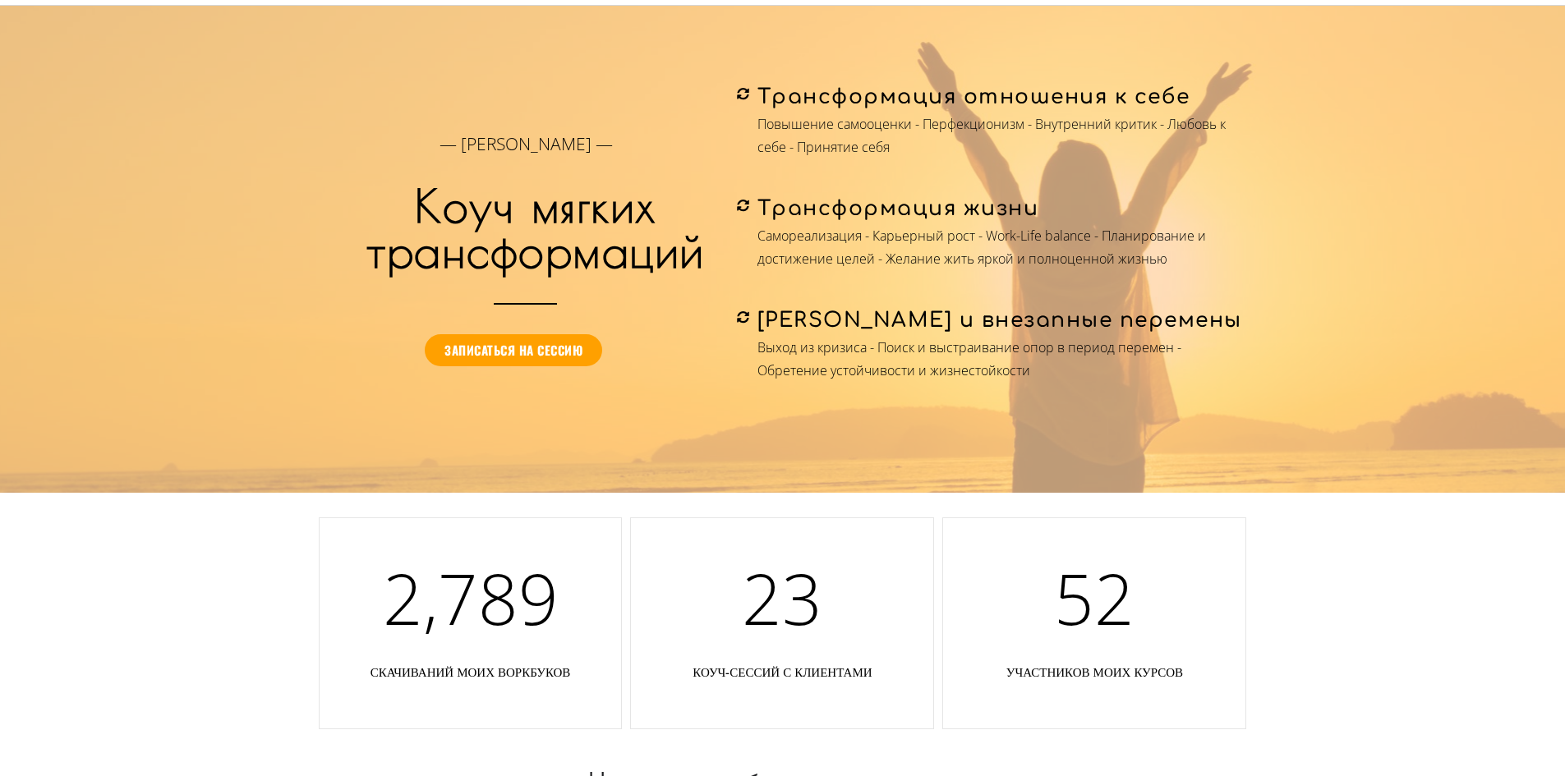  Describe the element at coordinates (1004, 136) in the screenshot. I see `p: Повышение самооценки - Перфекционизм - Внутренний критик - Любовь к себе - Принятие себя` at that location.